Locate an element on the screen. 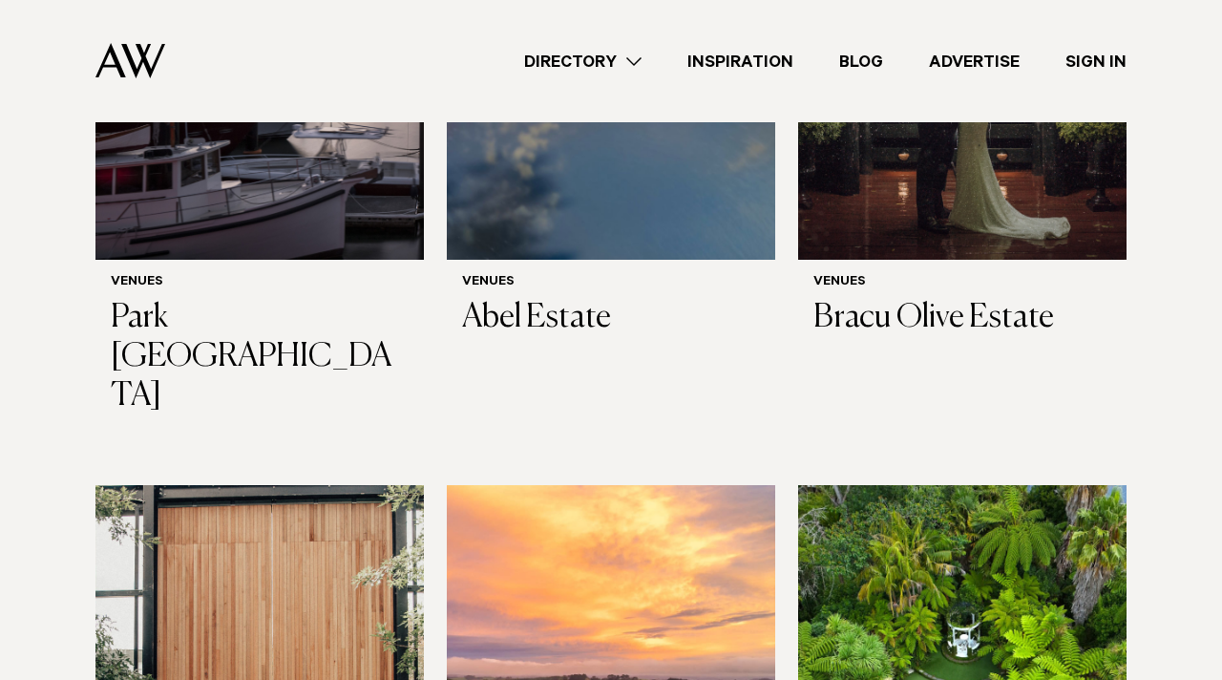 This screenshot has width=1222, height=680. a: Blog is located at coordinates (861, 61).